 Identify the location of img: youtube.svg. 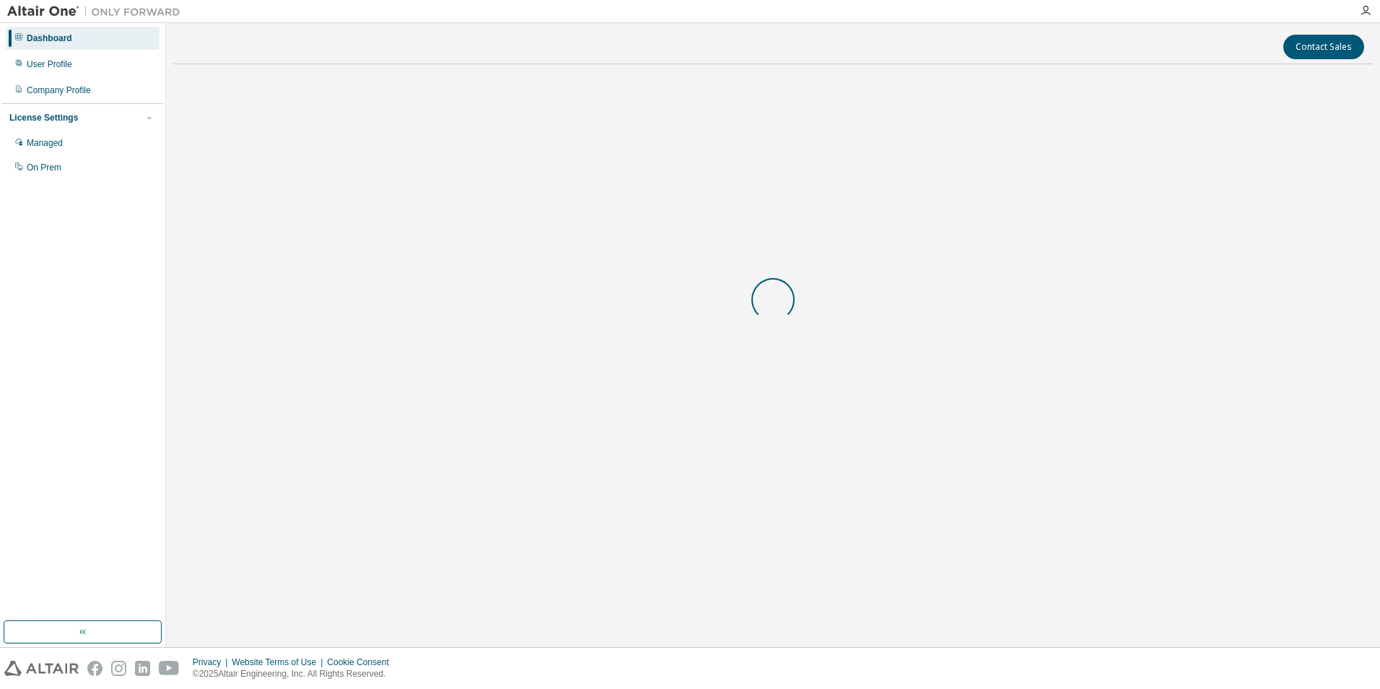
(169, 668).